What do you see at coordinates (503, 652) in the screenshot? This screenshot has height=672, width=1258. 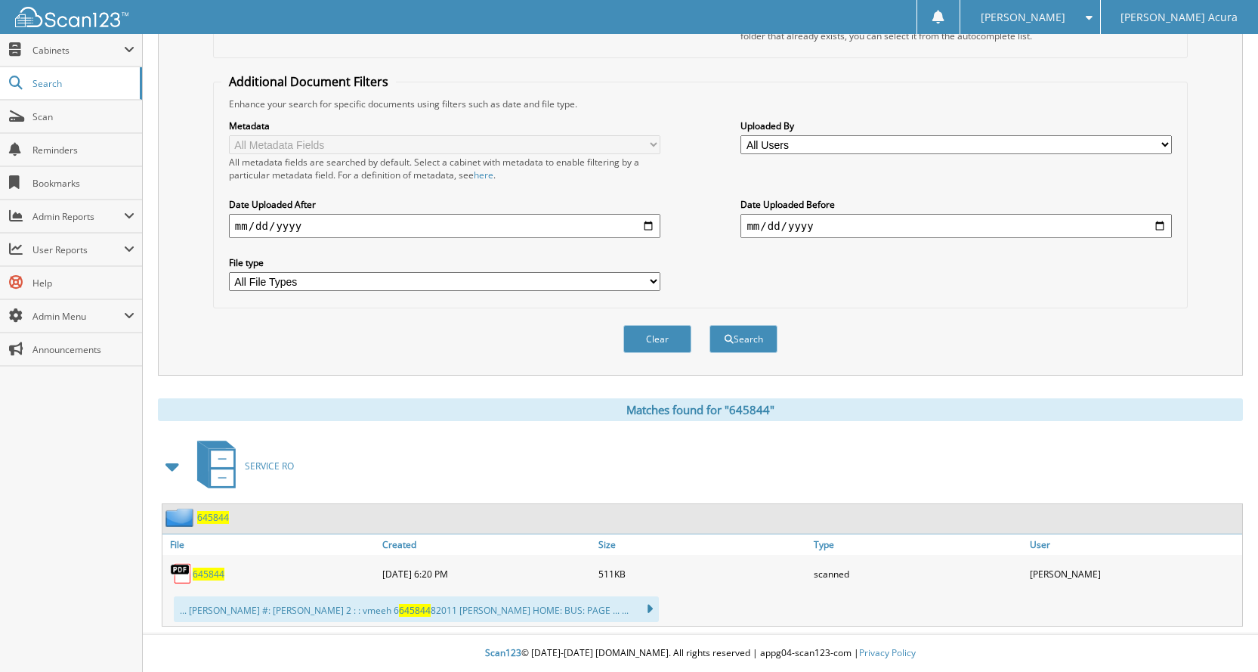 I see `span: Scan123` at bounding box center [503, 652].